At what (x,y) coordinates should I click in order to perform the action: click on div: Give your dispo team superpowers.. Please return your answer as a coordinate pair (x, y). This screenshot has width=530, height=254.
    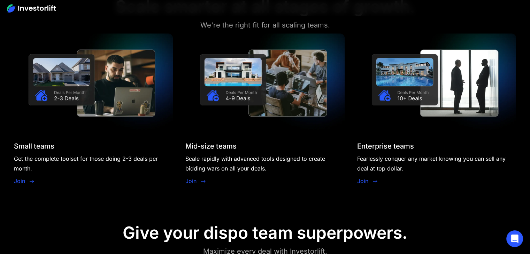
    Looking at the image, I should click on (265, 233).